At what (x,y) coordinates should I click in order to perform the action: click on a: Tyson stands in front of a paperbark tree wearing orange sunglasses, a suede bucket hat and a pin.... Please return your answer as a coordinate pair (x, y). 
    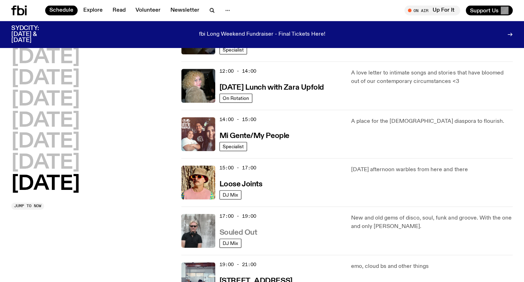
    Looking at the image, I should click on (198, 182).